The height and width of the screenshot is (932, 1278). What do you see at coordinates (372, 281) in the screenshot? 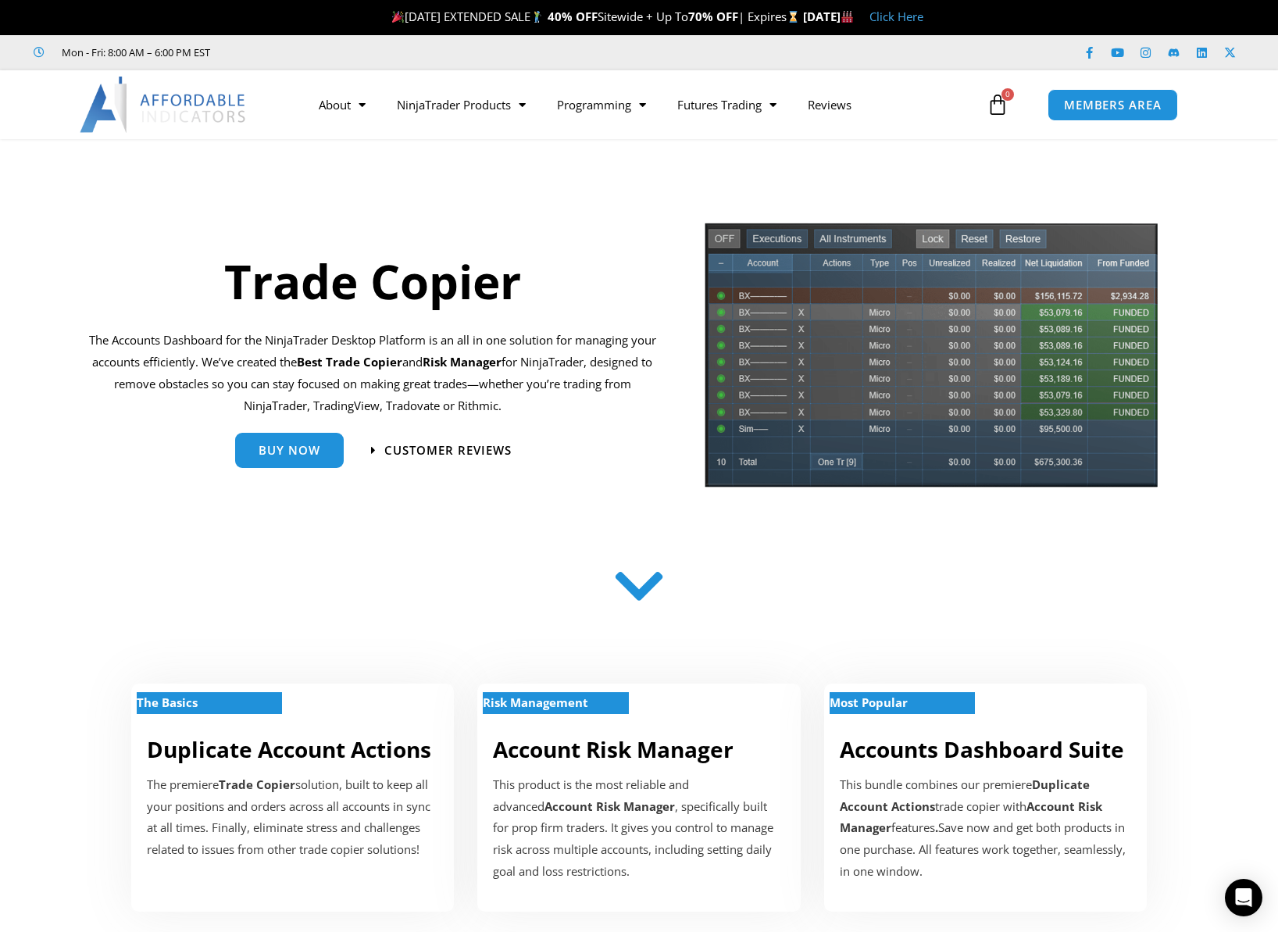
I see `h1: Trade Copier` at bounding box center [372, 281].